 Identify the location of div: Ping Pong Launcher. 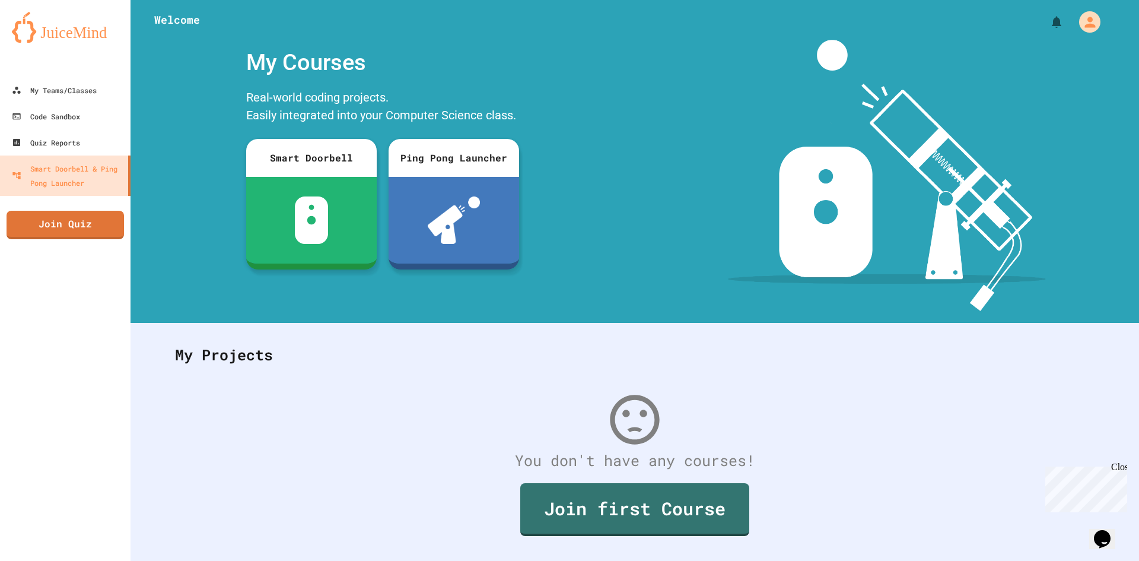
(454, 158).